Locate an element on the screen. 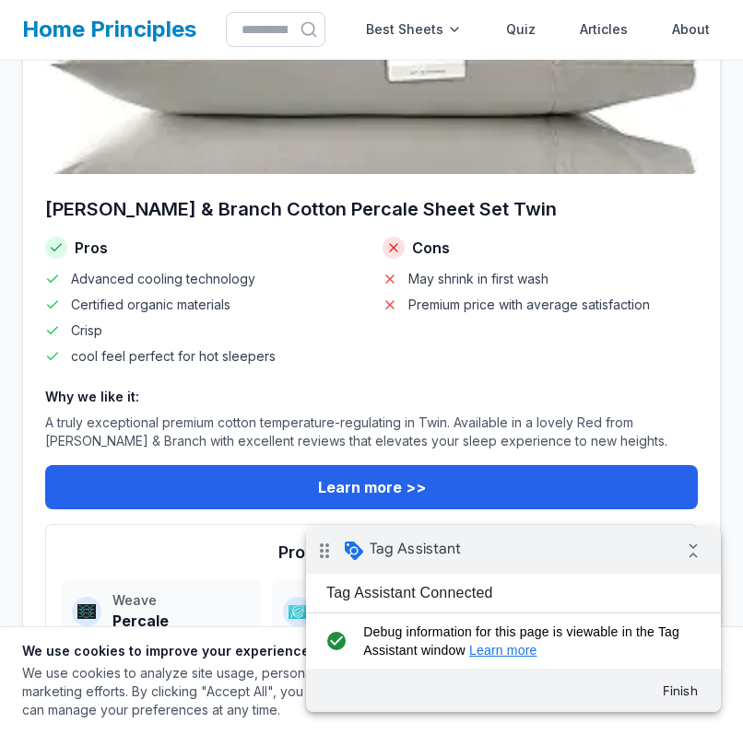 The image size is (743, 734). span: Tag Assistant is located at coordinates (109, 21).